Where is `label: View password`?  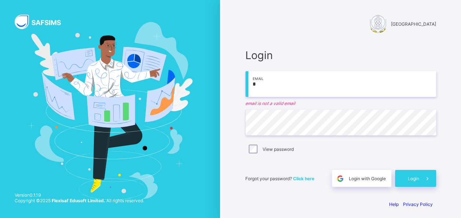
label: View password is located at coordinates (278, 149).